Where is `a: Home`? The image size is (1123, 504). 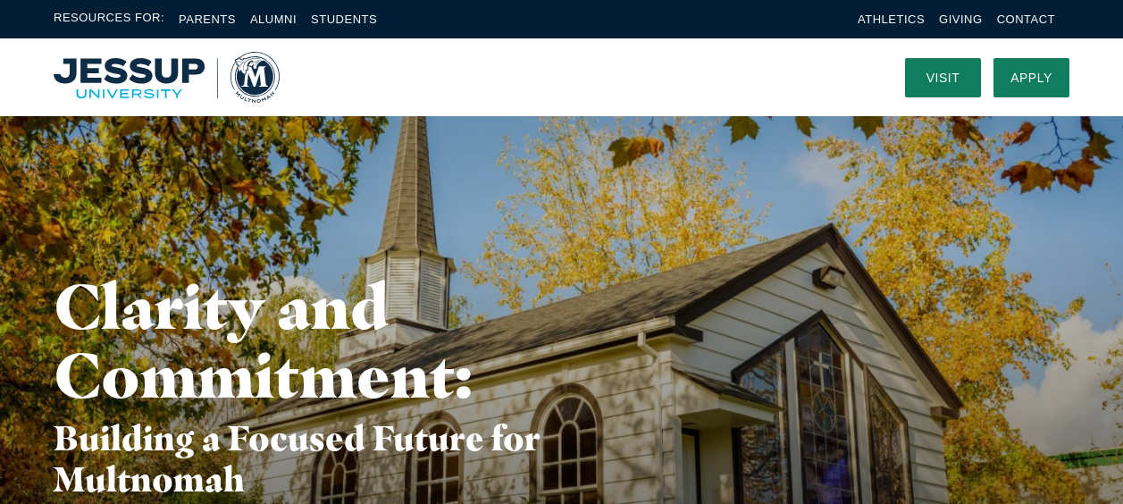 a: Home is located at coordinates (166, 77).